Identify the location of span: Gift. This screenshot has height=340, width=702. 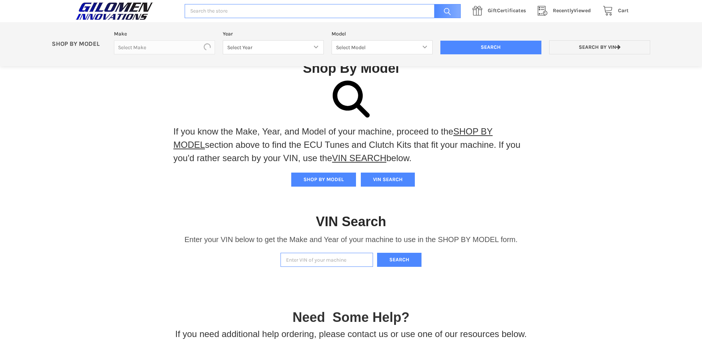
(492, 10).